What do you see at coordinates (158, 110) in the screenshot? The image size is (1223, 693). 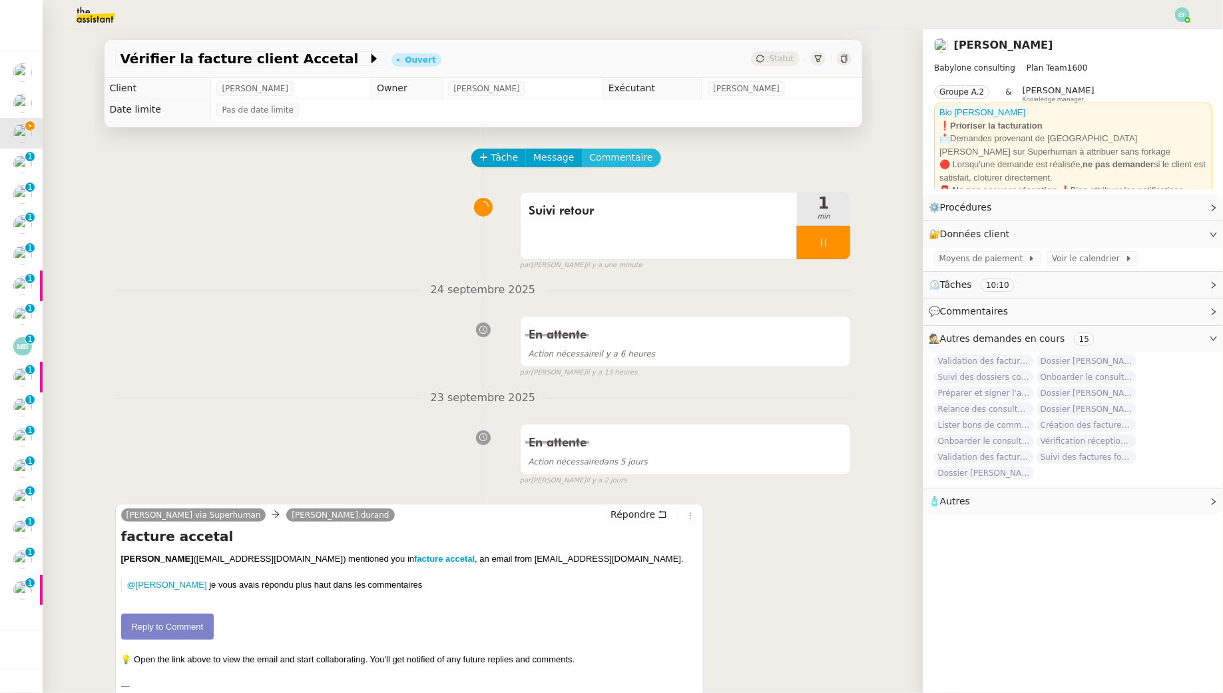 I see `td: Date limite` at bounding box center [158, 110].